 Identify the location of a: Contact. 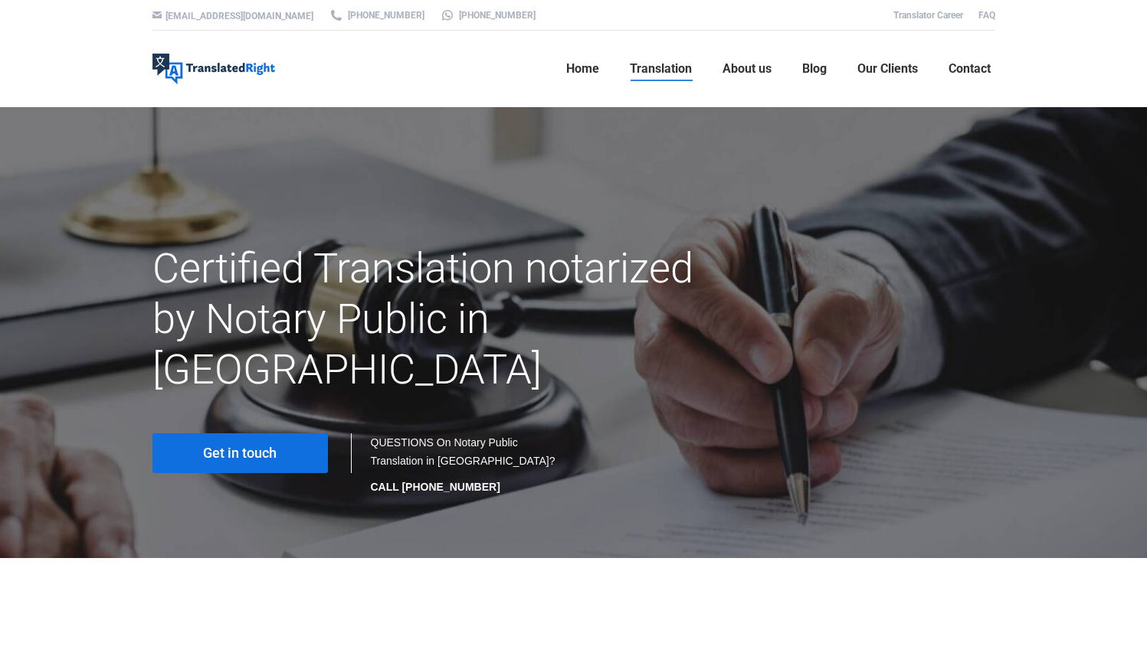
(969, 69).